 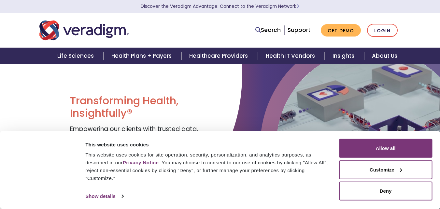 What do you see at coordinates (142, 56) in the screenshot?
I see `a: Health Plans + Payers` at bounding box center [142, 56].